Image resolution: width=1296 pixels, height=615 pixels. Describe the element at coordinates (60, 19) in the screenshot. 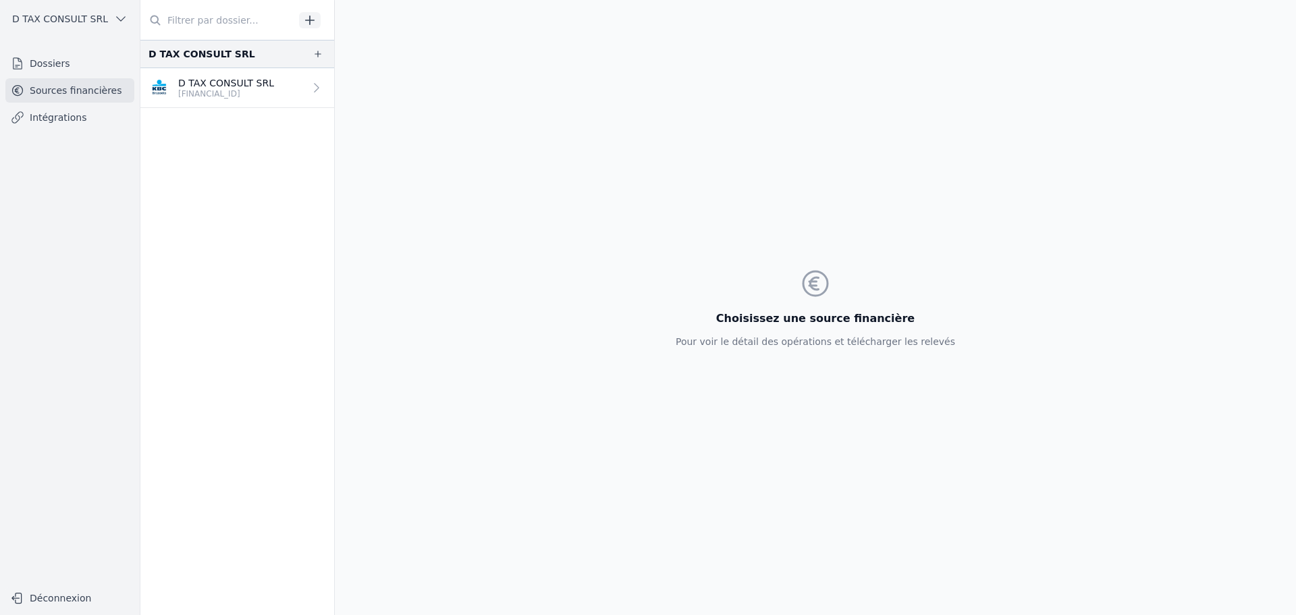

I see `span: D TAX CONSULT SRL` at that location.